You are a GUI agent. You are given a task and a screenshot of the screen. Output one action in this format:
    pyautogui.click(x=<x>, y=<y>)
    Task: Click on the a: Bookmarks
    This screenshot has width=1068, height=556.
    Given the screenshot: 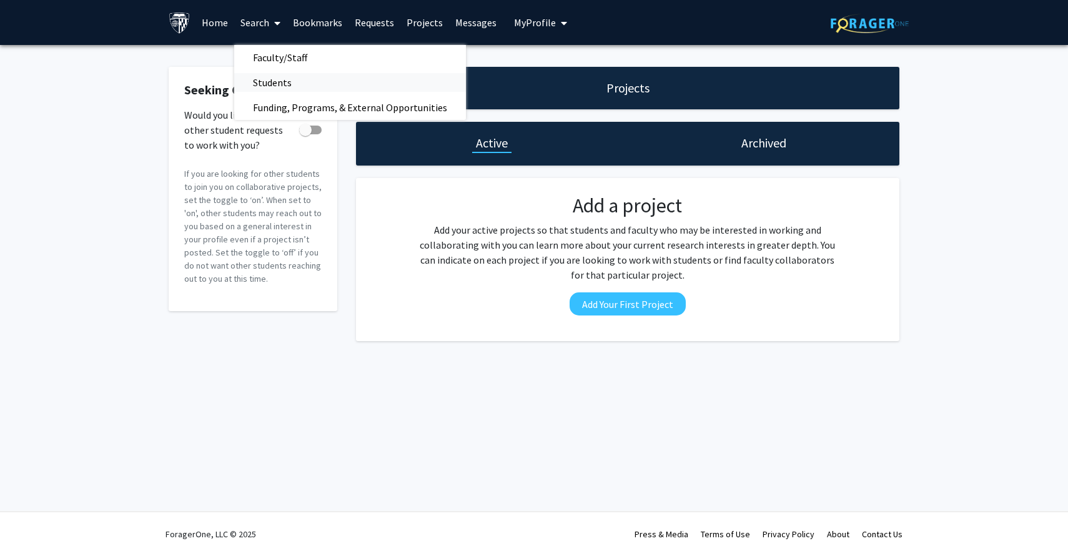 What is the action you would take?
    pyautogui.click(x=317, y=22)
    